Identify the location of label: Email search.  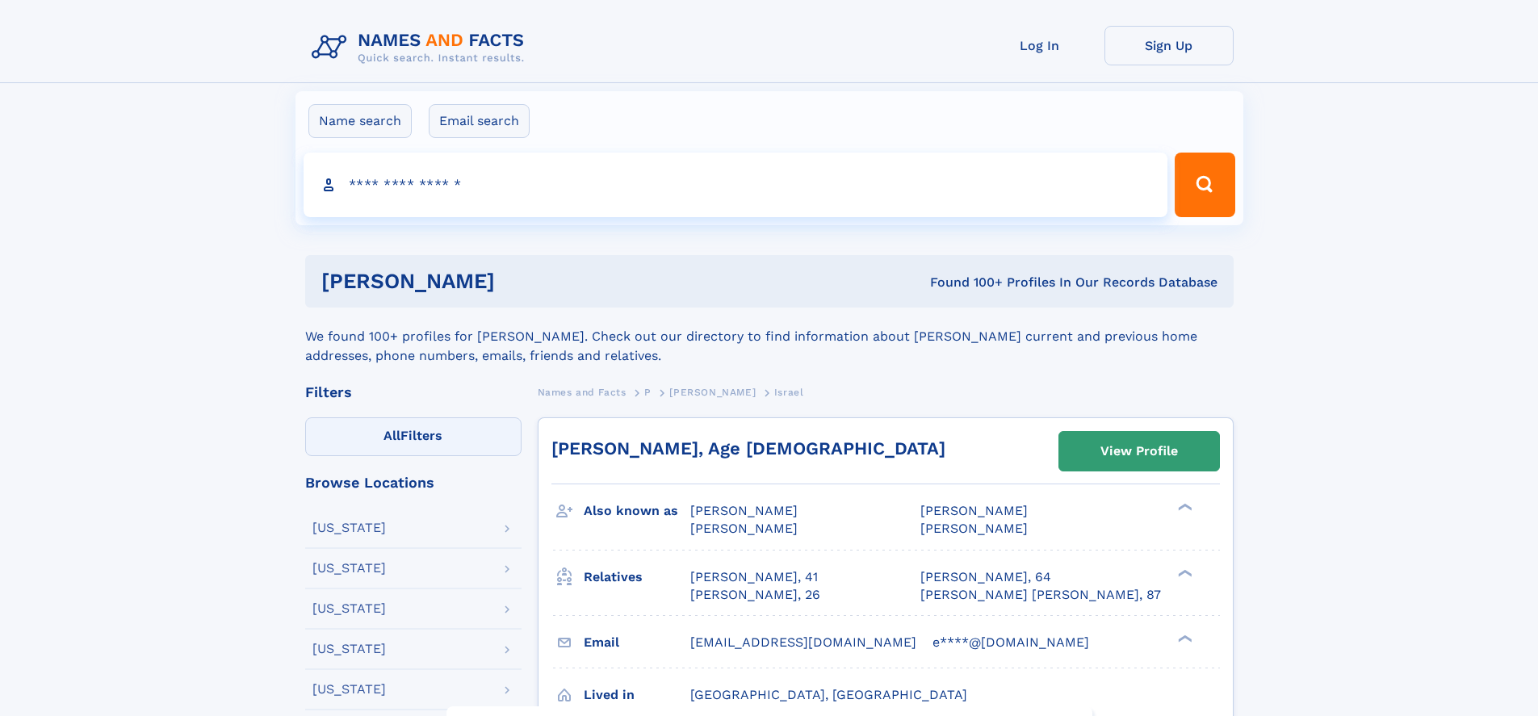
(479, 121).